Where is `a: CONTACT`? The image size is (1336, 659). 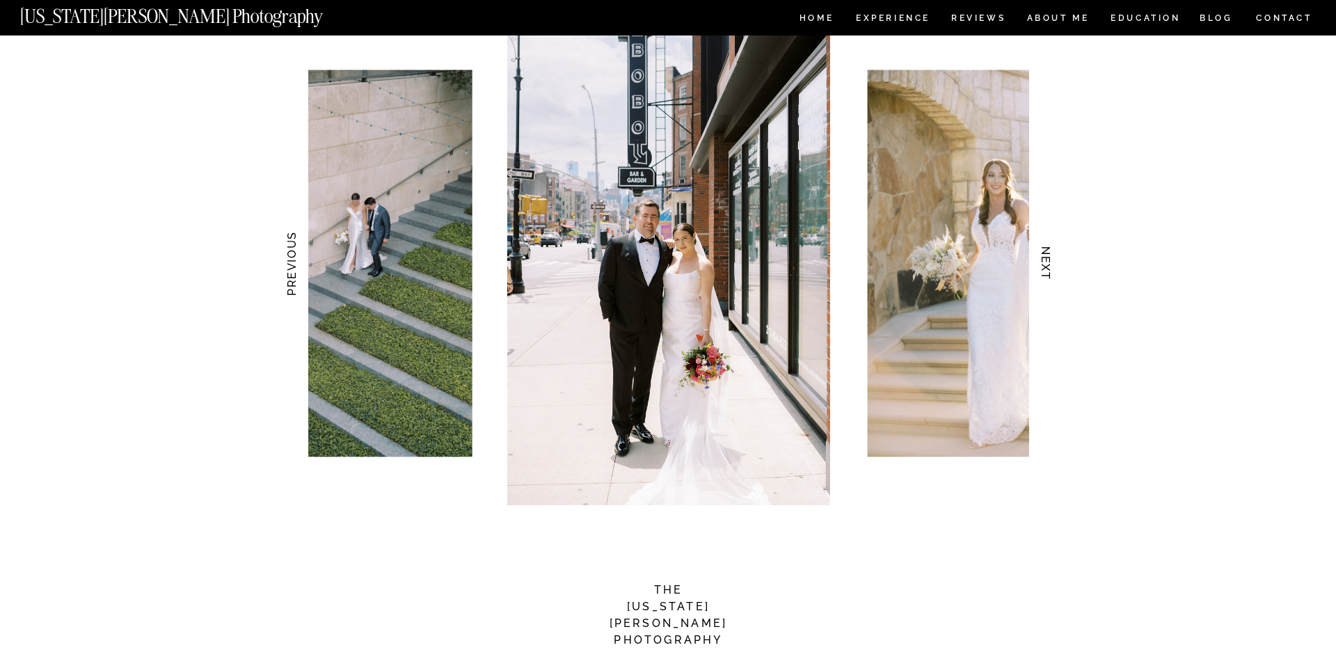
a: CONTACT is located at coordinates (1284, 18).